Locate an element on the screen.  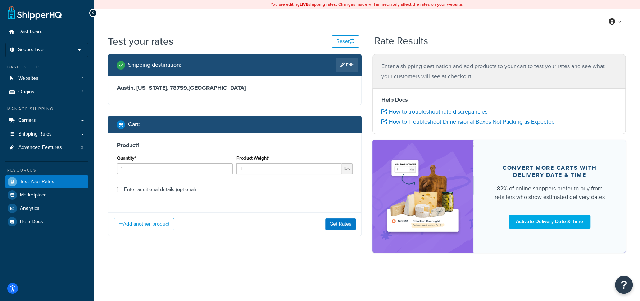
span: lbs is located at coordinates (347, 168).